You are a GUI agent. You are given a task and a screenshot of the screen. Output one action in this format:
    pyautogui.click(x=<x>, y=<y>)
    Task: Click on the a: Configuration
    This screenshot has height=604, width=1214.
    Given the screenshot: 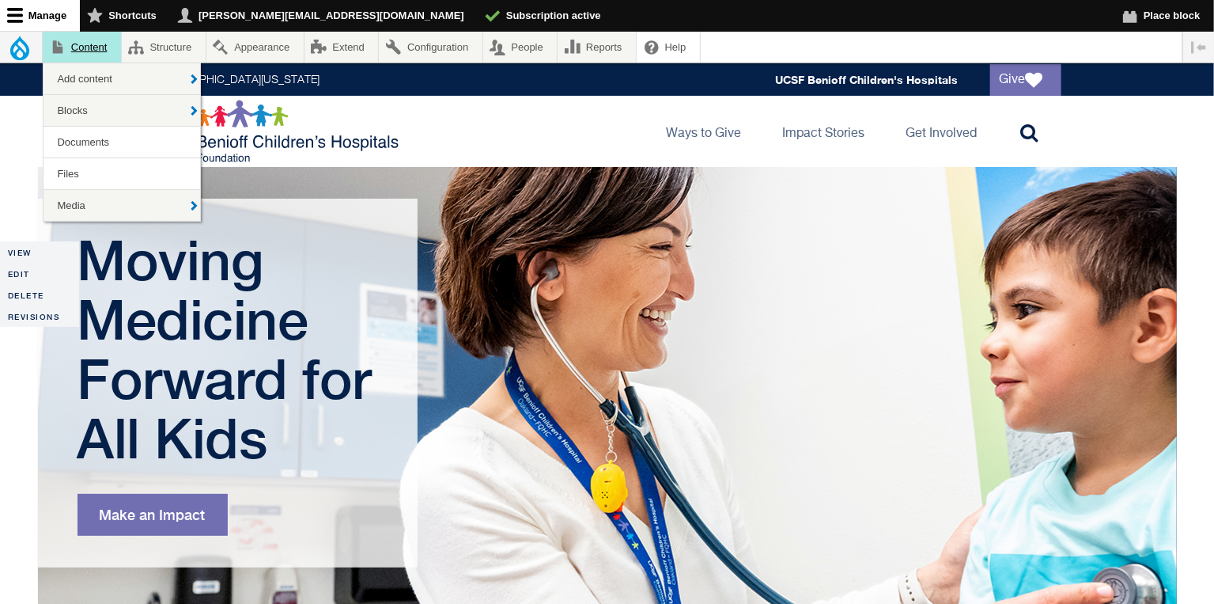 What is the action you would take?
    pyautogui.click(x=430, y=47)
    